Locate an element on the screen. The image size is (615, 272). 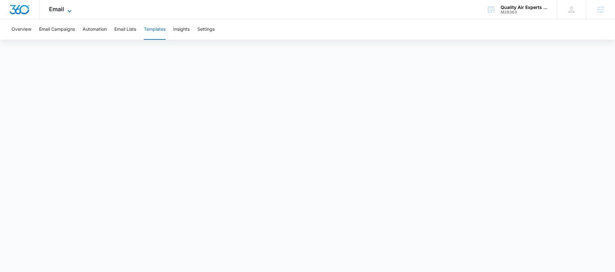
button: Insights is located at coordinates (181, 29).